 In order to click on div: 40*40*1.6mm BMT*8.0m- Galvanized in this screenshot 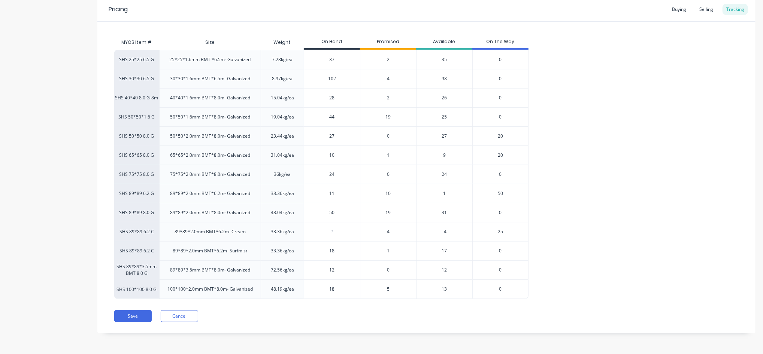, I will do `click(210, 98)`.